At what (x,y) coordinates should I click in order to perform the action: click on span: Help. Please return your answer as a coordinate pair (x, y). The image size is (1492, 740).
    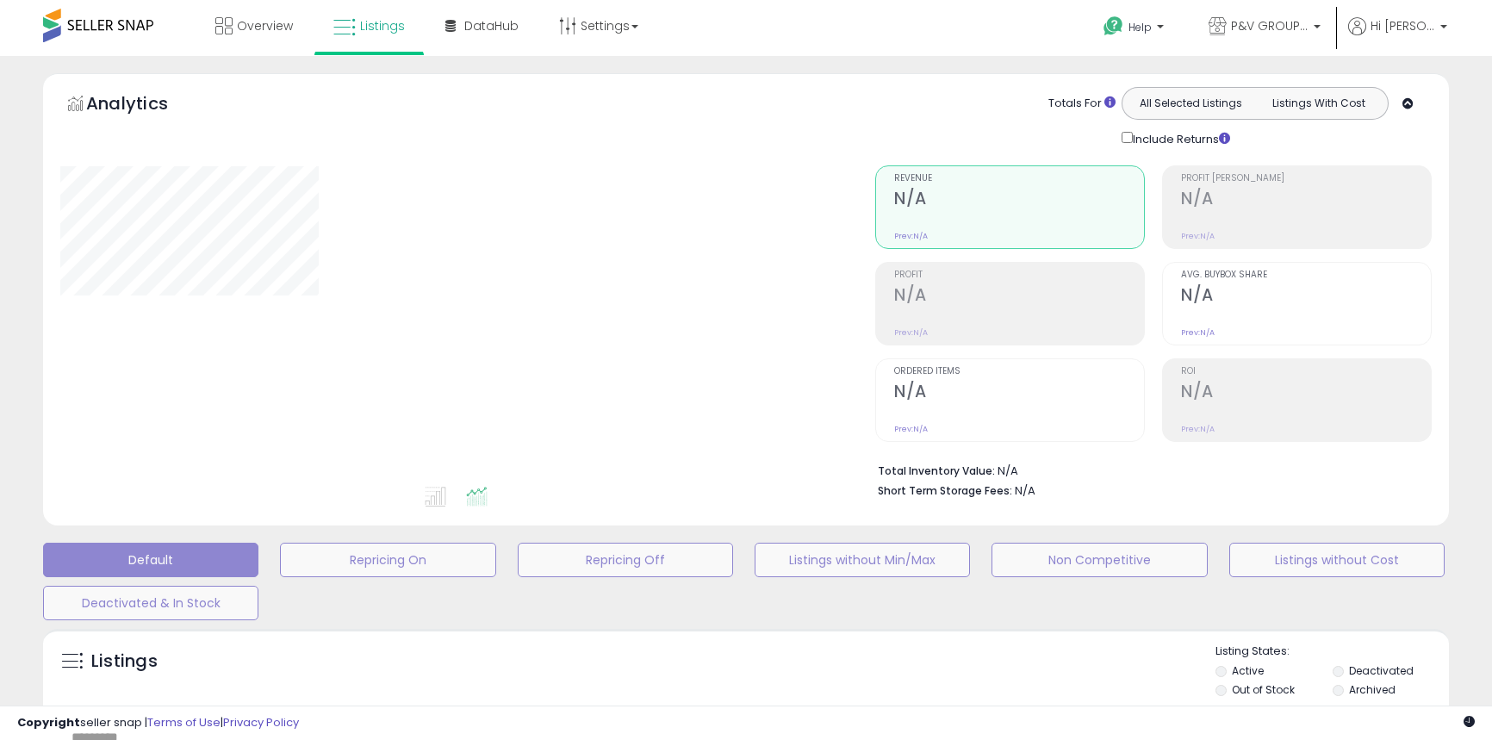
    Looking at the image, I should click on (1140, 27).